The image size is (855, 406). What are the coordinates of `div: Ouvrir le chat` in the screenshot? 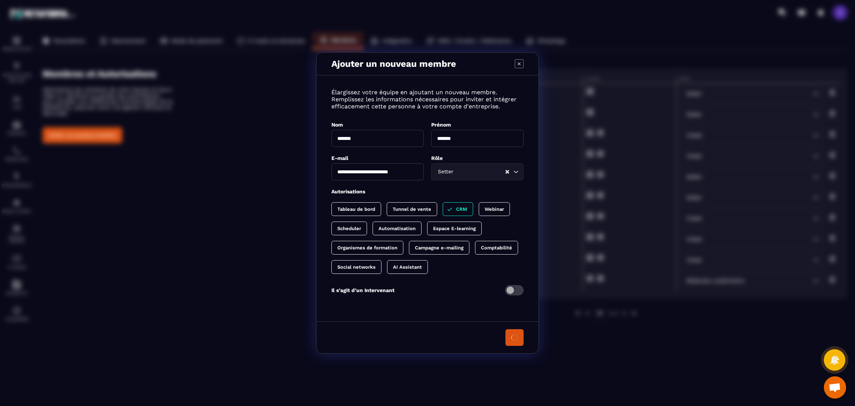 It's located at (834, 387).